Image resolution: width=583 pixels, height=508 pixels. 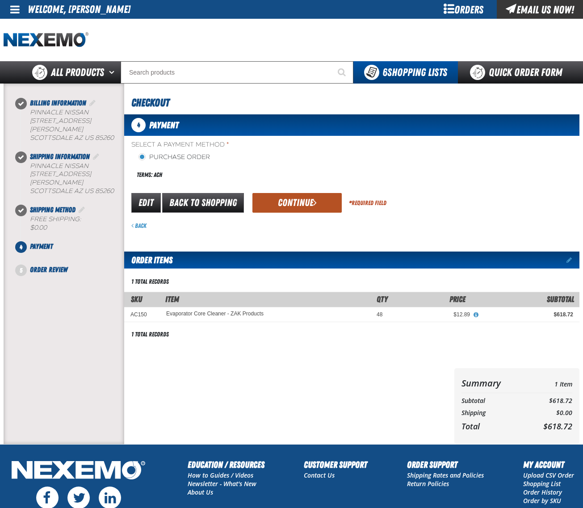 What do you see at coordinates (146, 203) in the screenshot?
I see `a: Edit` at bounding box center [146, 203].